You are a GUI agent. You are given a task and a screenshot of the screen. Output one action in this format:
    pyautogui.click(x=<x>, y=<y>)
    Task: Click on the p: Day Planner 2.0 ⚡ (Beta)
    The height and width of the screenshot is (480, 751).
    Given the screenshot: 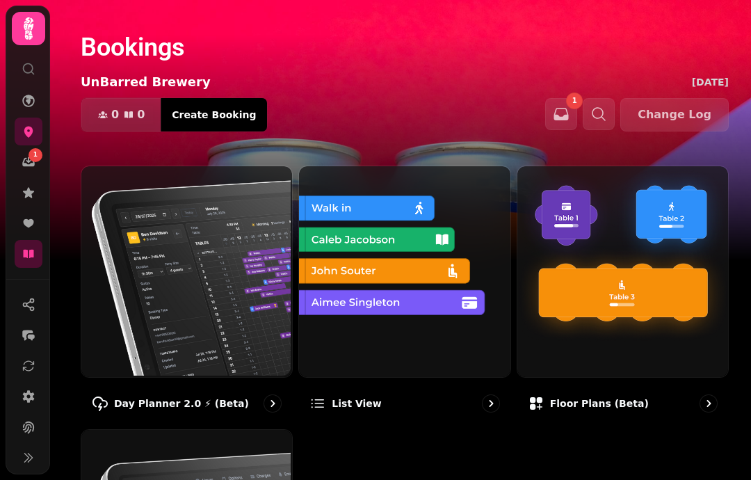 What is the action you would take?
    pyautogui.click(x=182, y=403)
    